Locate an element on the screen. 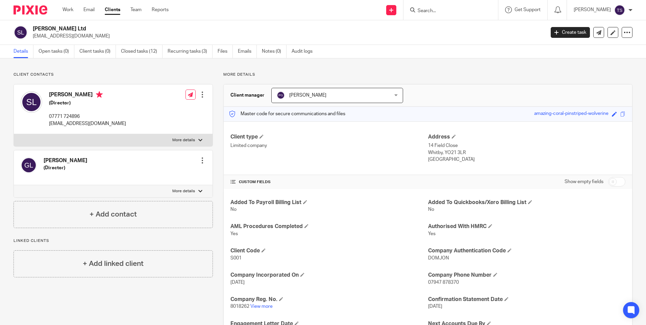 This screenshot has height=325, width=646. a: Notes (0) is located at coordinates (274, 51).